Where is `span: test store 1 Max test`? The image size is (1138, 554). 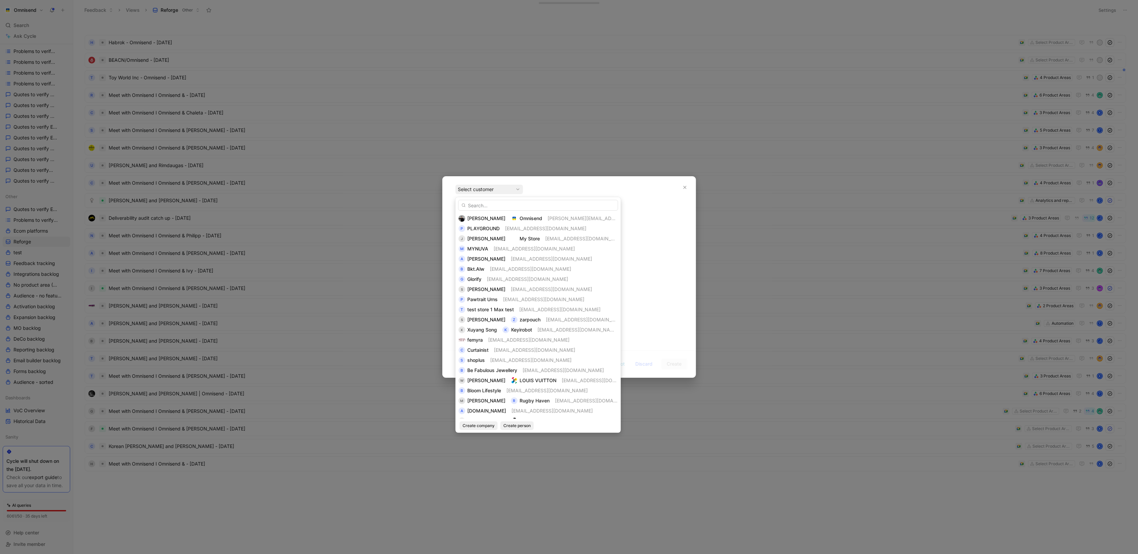
span: test store 1 Max test is located at coordinates (491, 309).